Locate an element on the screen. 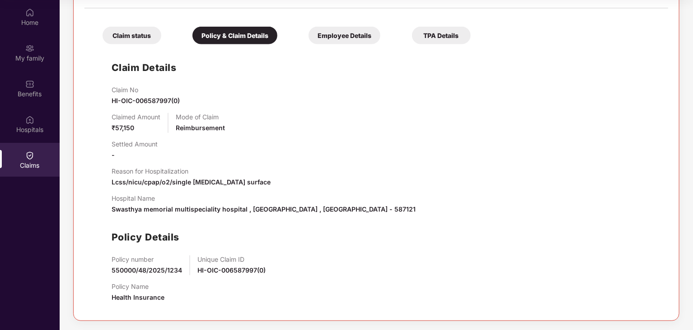 This screenshot has height=330, width=693. span: Health Insurance is located at coordinates (138, 297).